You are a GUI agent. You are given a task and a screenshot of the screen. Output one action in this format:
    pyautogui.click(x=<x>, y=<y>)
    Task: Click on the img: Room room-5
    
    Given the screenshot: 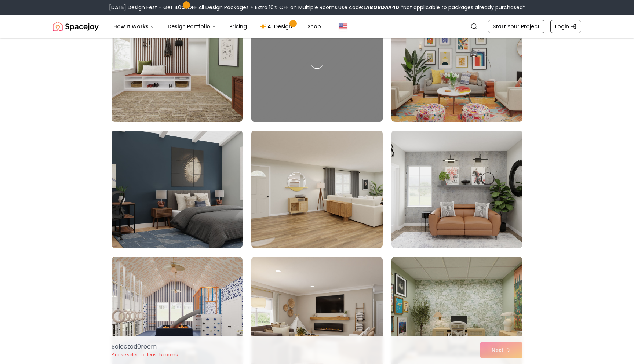 What is the action you would take?
    pyautogui.click(x=317, y=189)
    